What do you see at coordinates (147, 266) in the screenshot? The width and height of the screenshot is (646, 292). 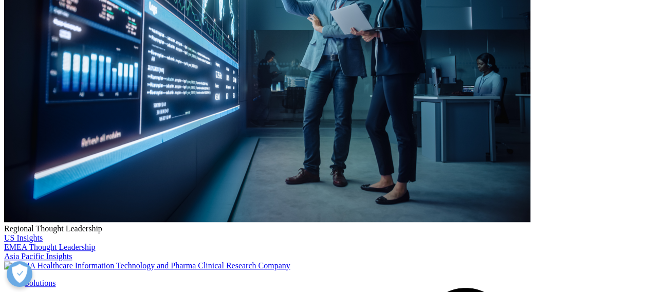 I see `img: IQVIA Healthcare Information Technology and Pharma Clinical Research Company` at bounding box center [147, 266].